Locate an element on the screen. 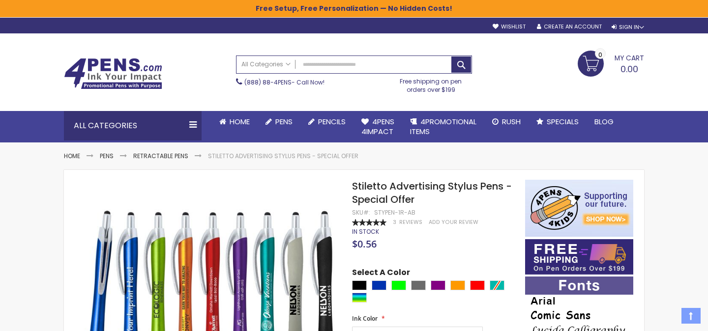 This screenshot has width=708, height=331. span: 0 is located at coordinates (600, 55).